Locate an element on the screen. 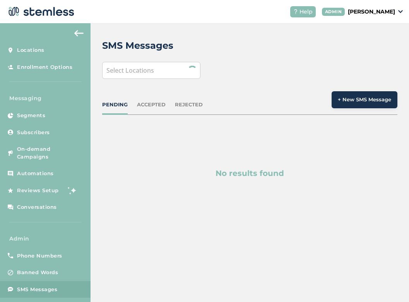 The image size is (409, 302). div: REJECTED is located at coordinates (189, 105).